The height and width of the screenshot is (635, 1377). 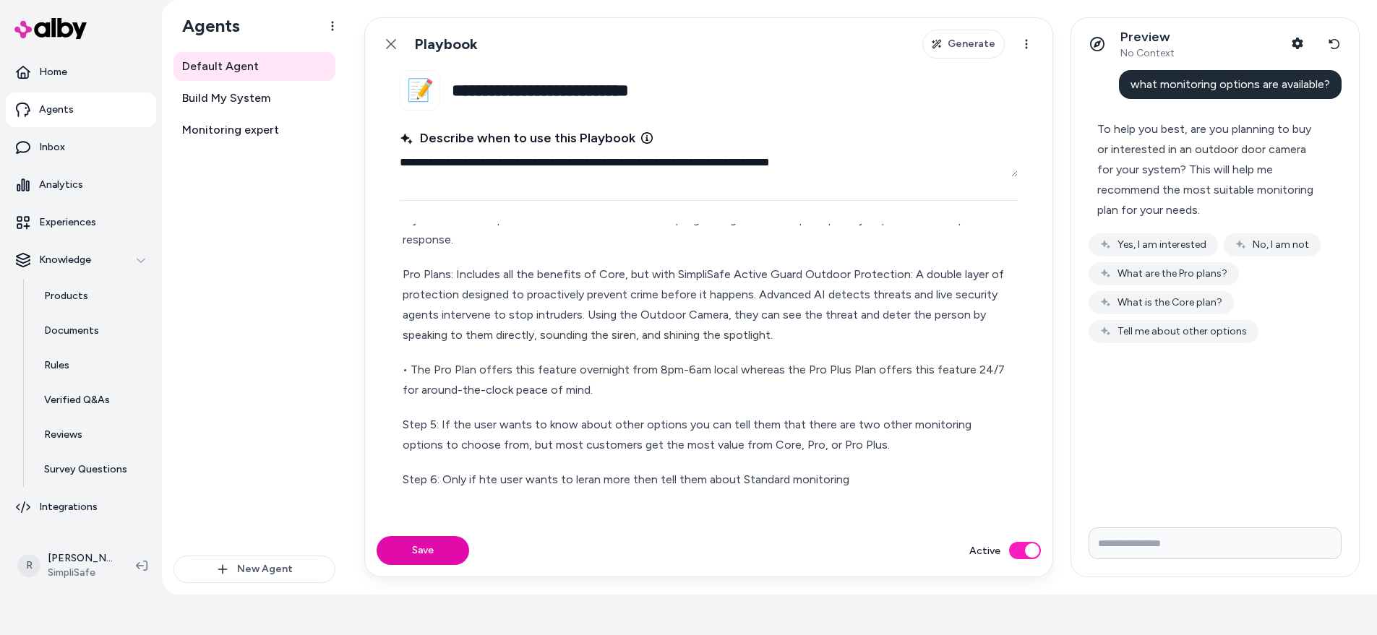 What do you see at coordinates (65, 260) in the screenshot?
I see `p: Knowledge` at bounding box center [65, 260].